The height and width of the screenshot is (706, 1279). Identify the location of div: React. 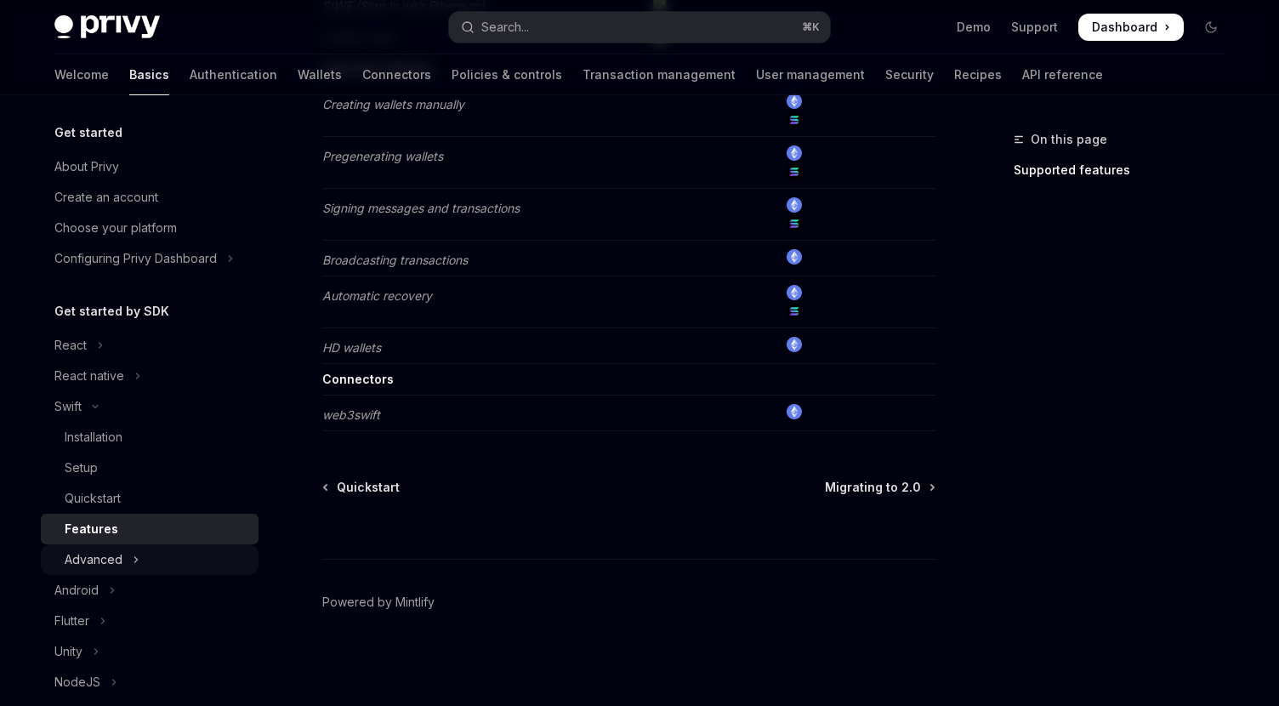
(71, 345).